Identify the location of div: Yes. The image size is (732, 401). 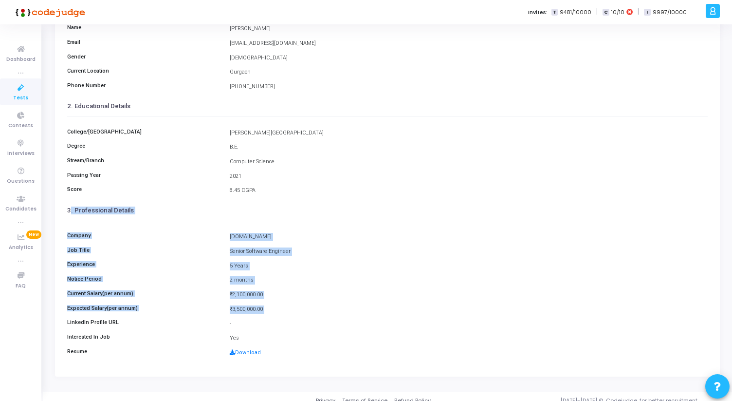
(469, 338).